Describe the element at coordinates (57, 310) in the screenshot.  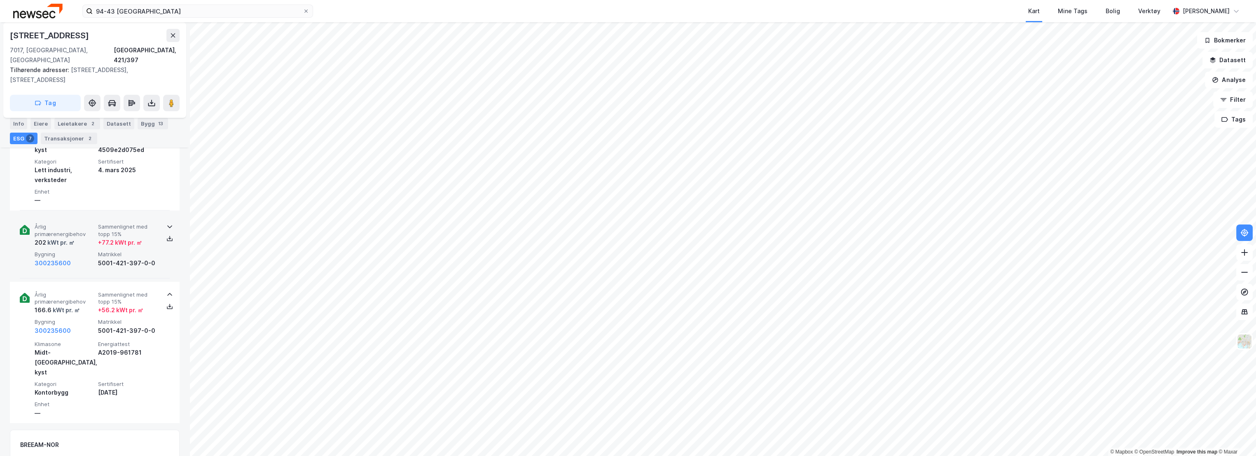
I see `div: 166.6` at that location.